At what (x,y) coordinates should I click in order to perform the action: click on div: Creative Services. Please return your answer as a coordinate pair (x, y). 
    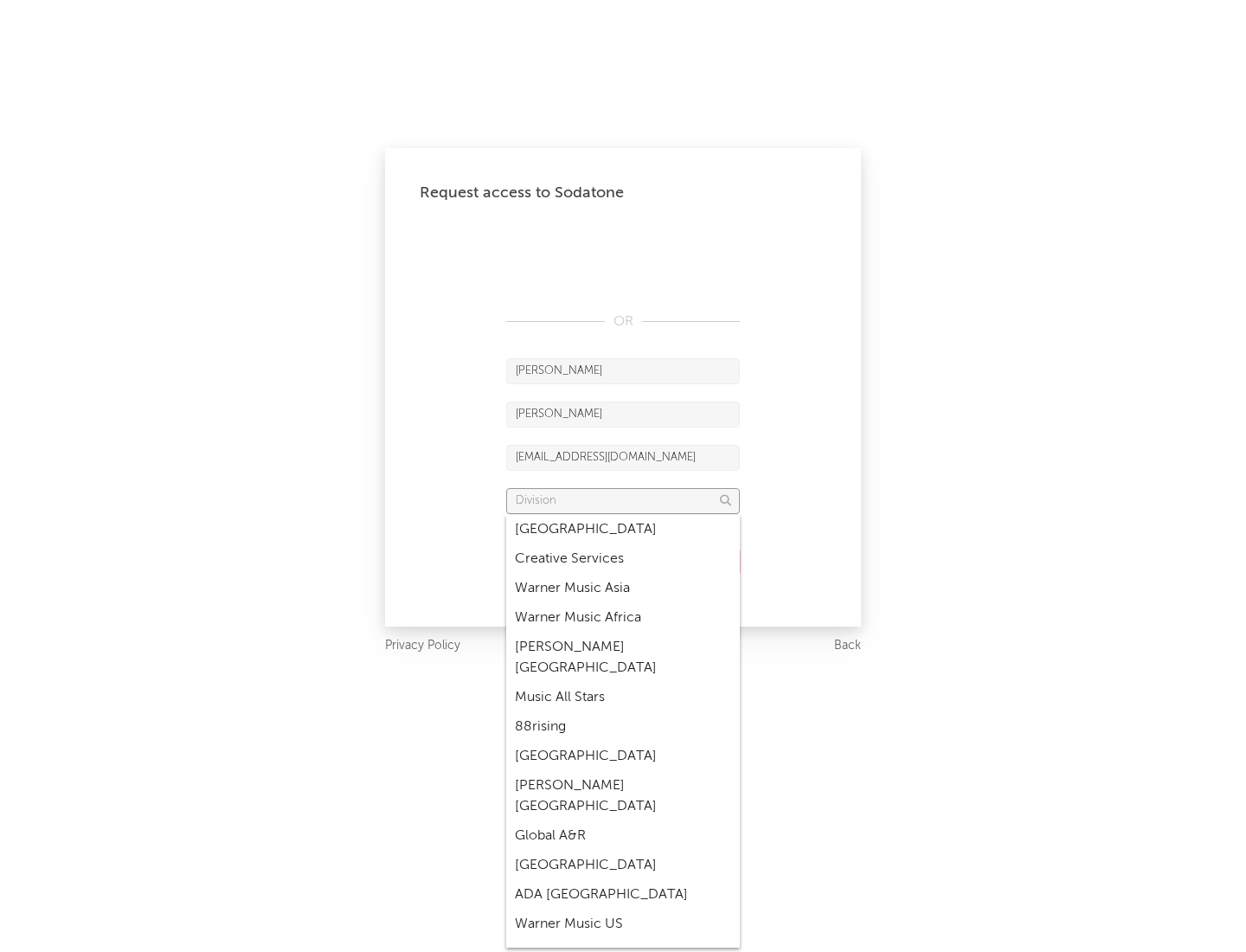
    Looking at the image, I should click on (623, 559).